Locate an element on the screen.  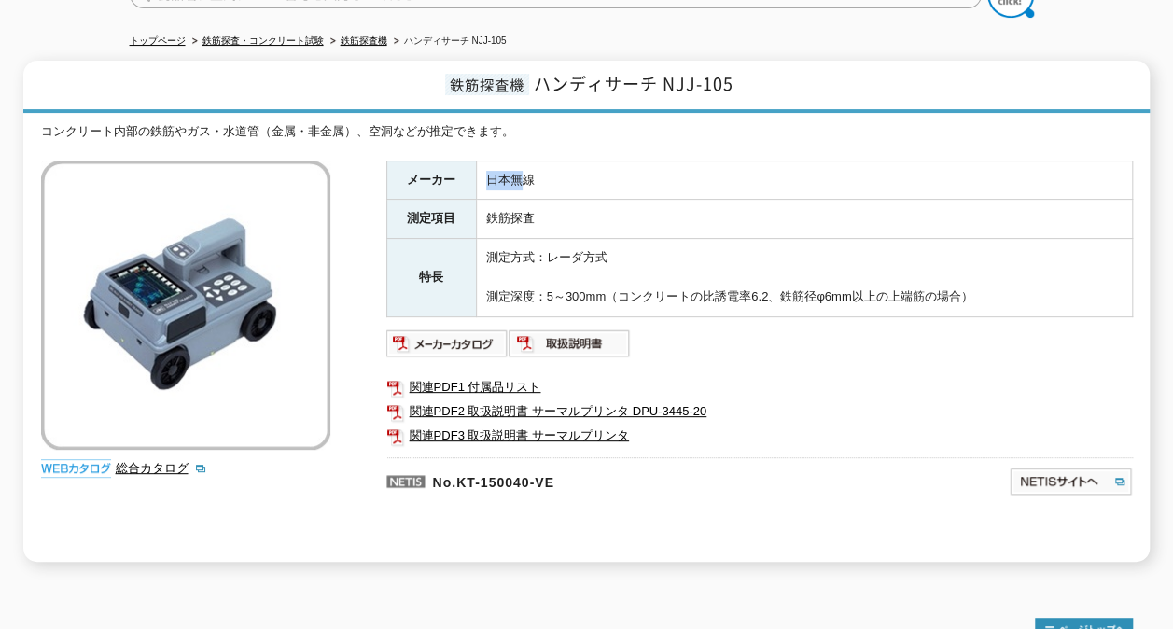
a: メーカーカタログ is located at coordinates (447, 347).